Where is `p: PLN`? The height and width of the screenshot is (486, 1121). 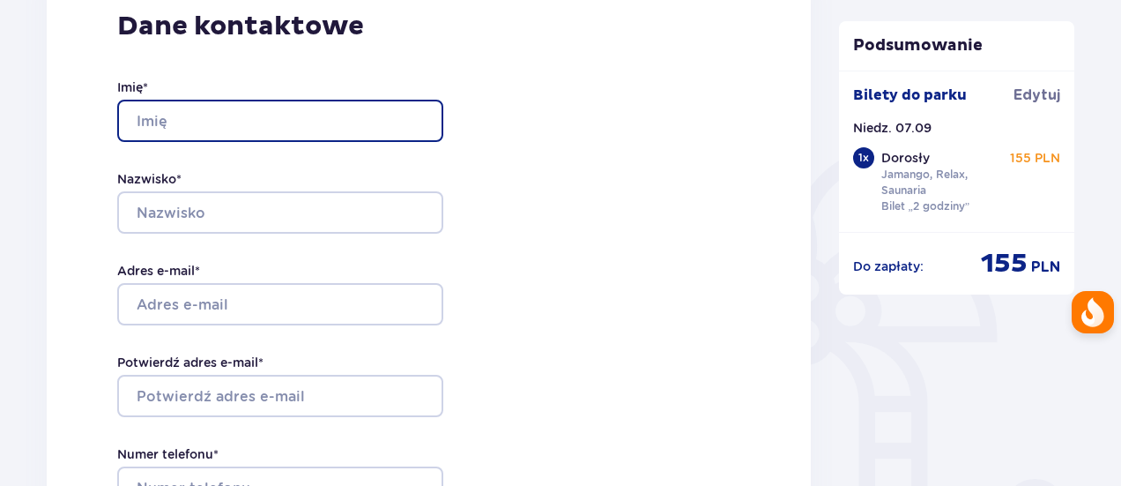 p: PLN is located at coordinates (1046, 267).